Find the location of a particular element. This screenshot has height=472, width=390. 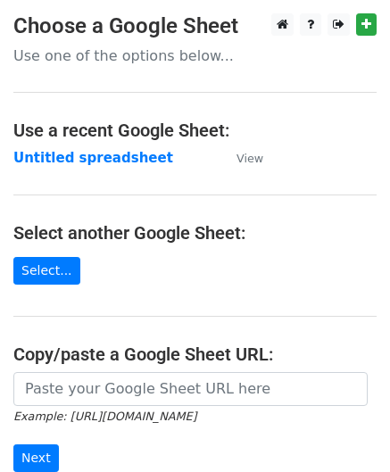

h4: Select another Google Sheet: is located at coordinates (194, 233).